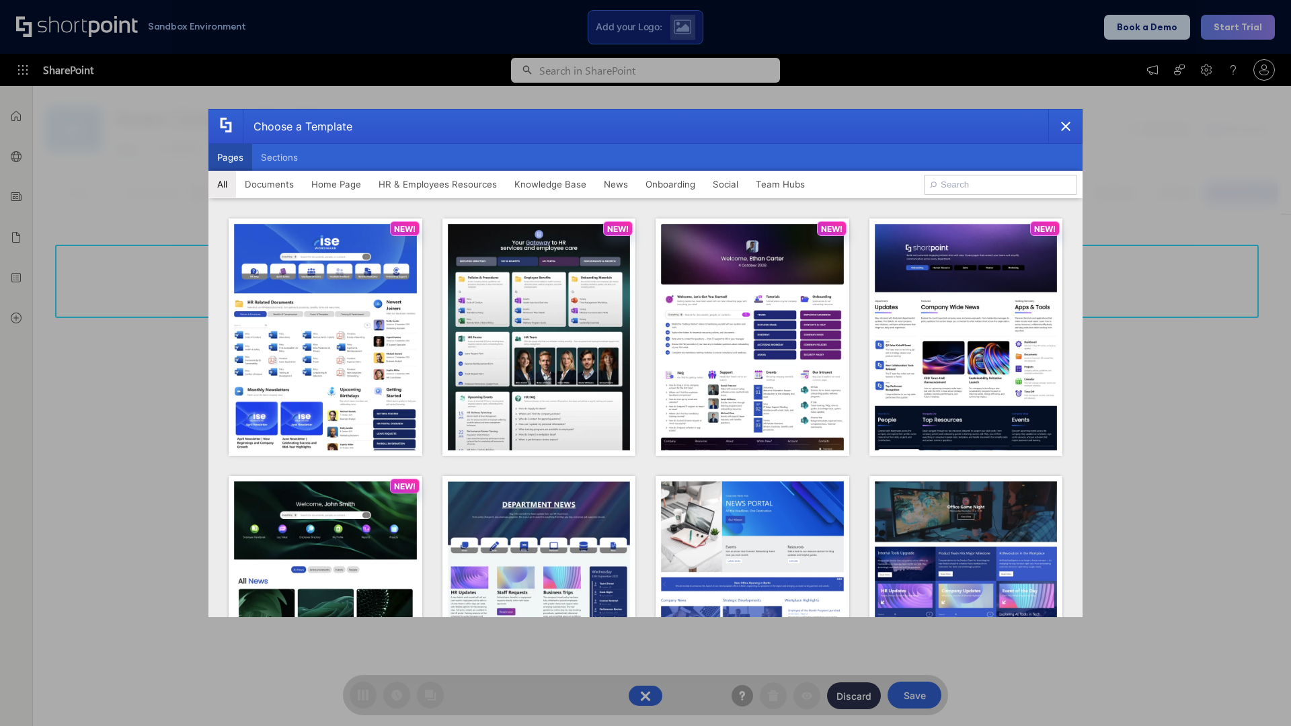  What do you see at coordinates (279, 157) in the screenshot?
I see `button: Sections` at bounding box center [279, 157].